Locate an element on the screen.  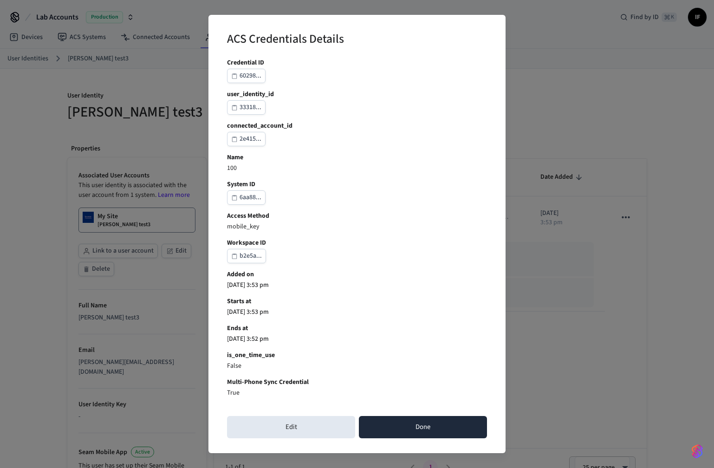
b: Added on is located at coordinates (357, 274).